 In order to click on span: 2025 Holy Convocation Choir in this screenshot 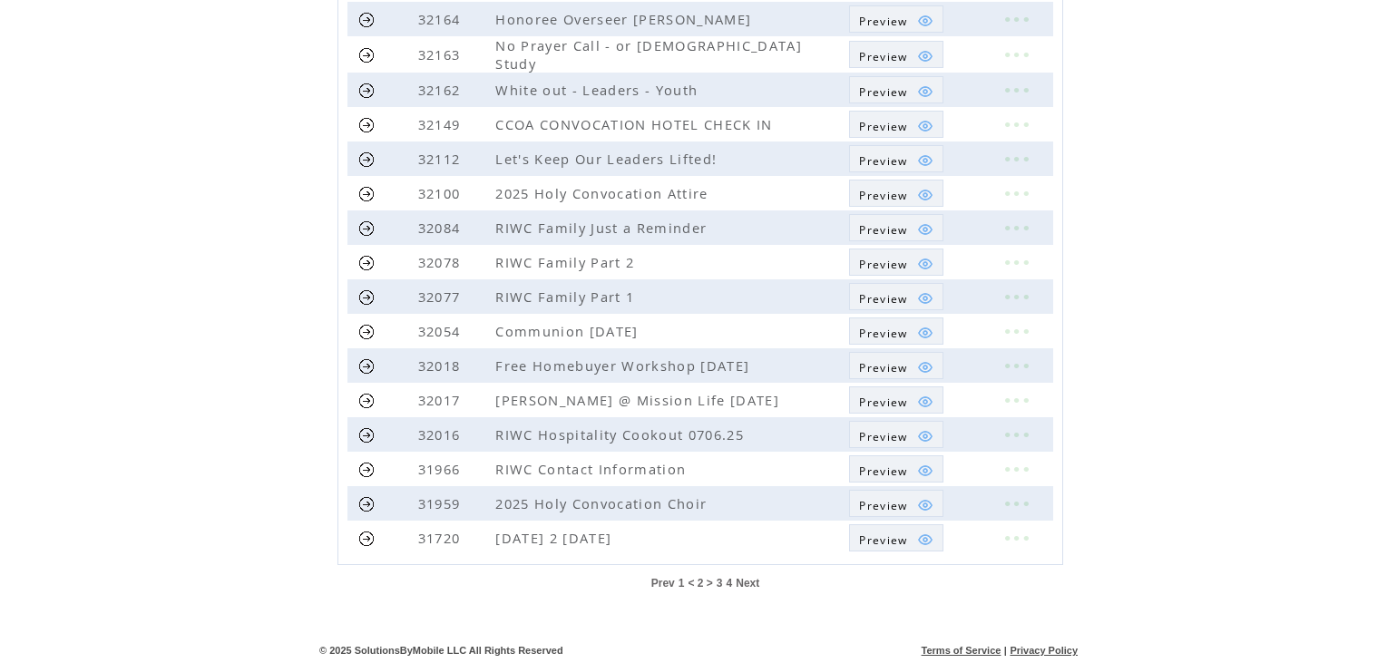, I will do `click(603, 503)`.